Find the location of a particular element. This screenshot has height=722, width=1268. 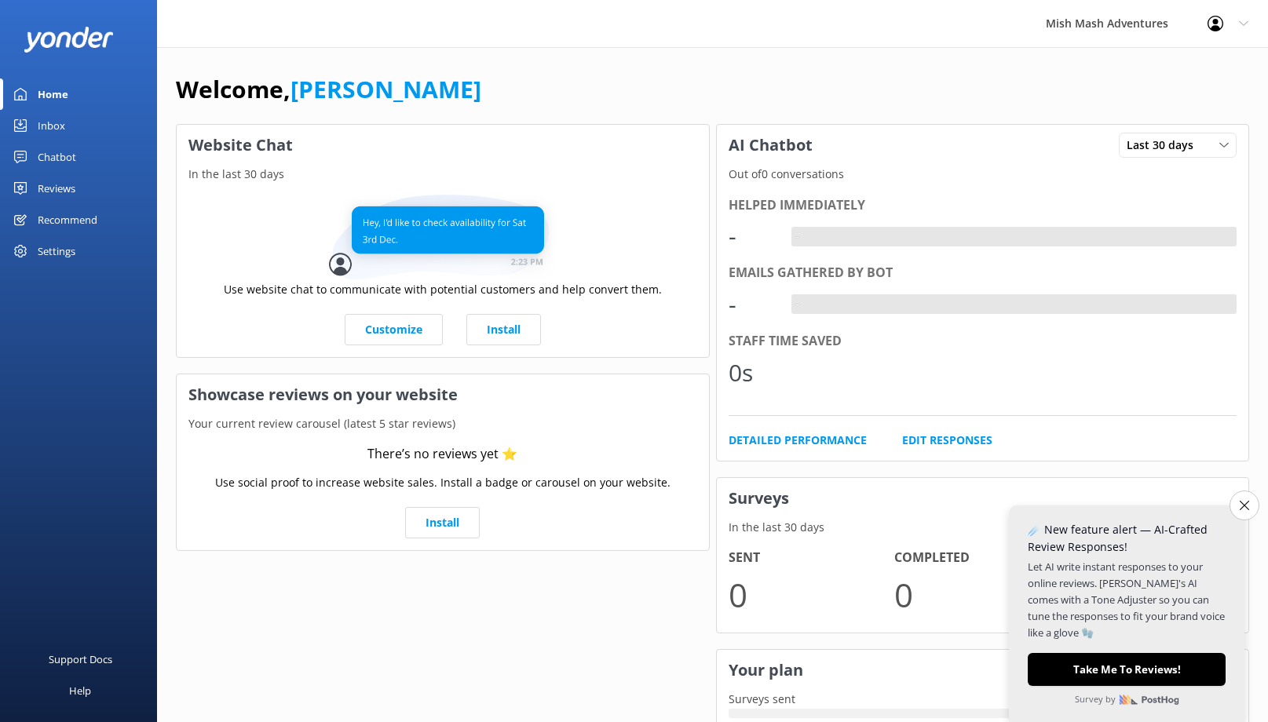

p: Surveys sent is located at coordinates (762, 700).